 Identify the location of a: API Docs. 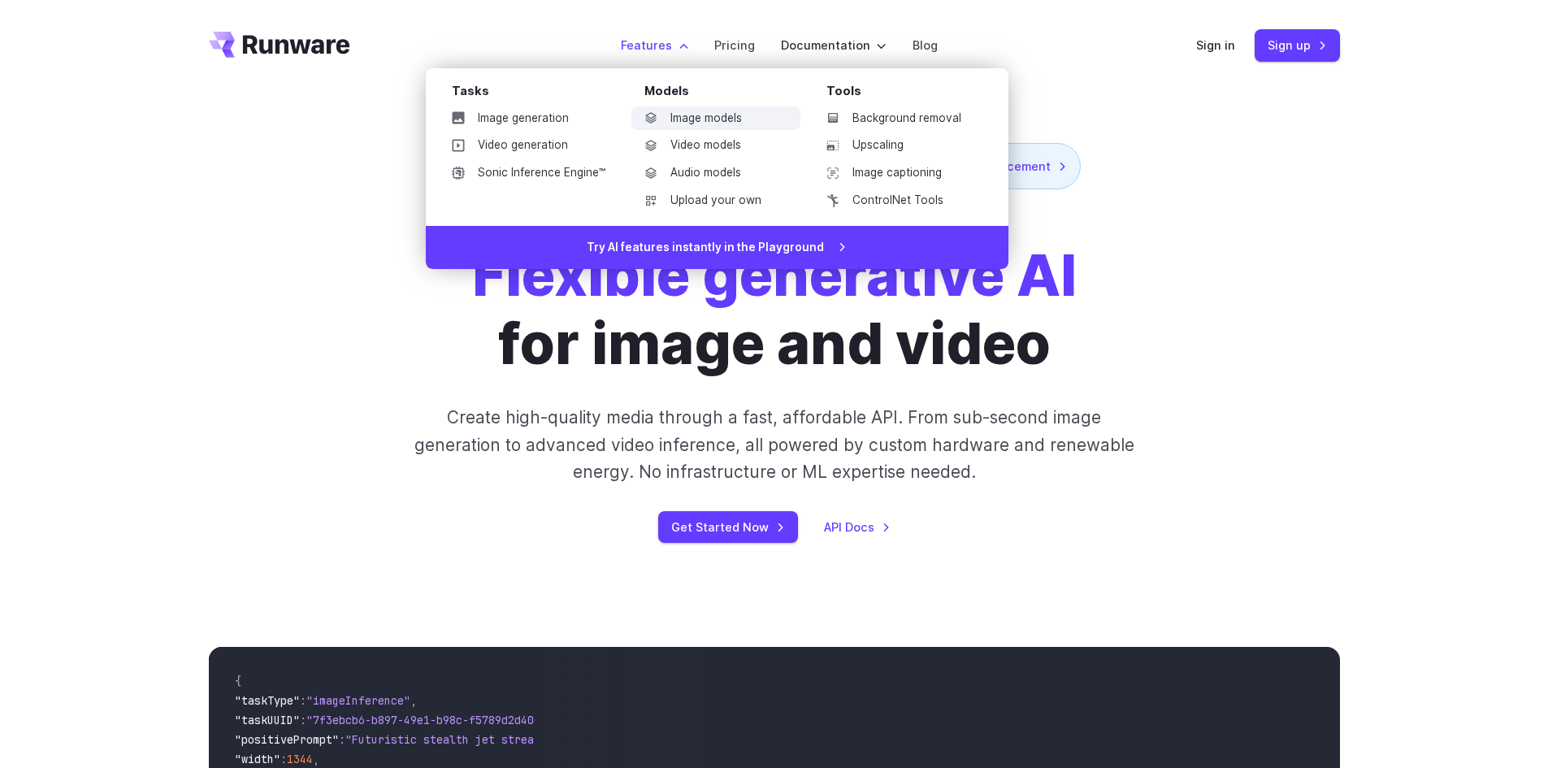
(857, 527).